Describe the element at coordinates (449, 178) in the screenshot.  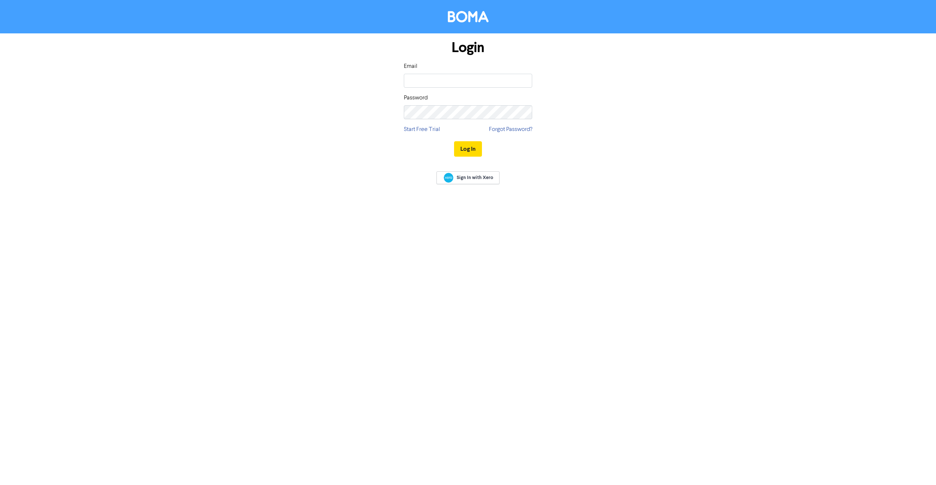
I see `img: Xero logo` at that location.